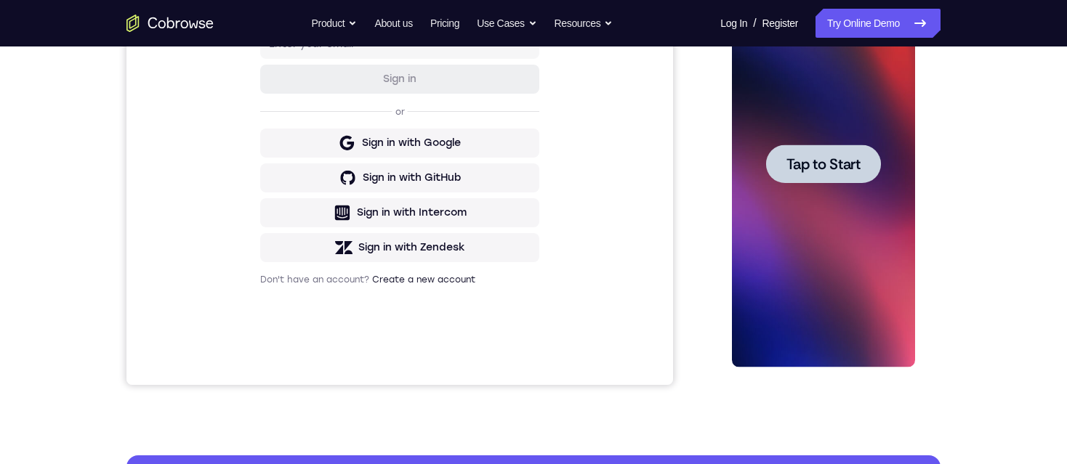 The width and height of the screenshot is (1067, 464). I want to click on span: Tap to Start, so click(102, 214).